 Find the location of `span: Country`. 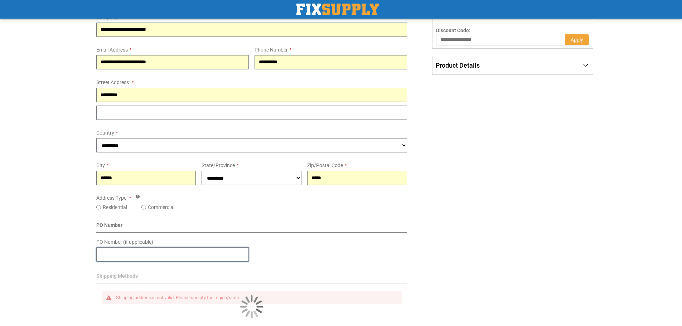

span: Country is located at coordinates (105, 133).